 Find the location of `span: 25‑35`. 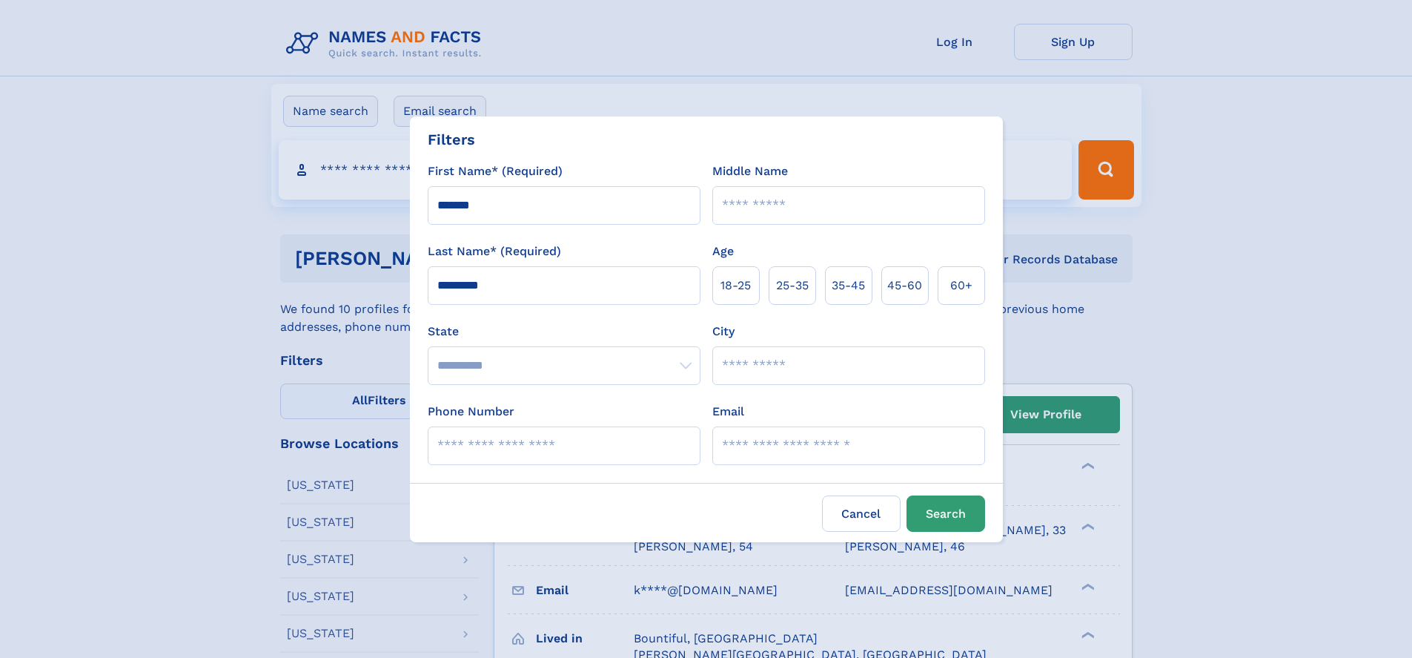

span: 25‑35 is located at coordinates (793, 285).